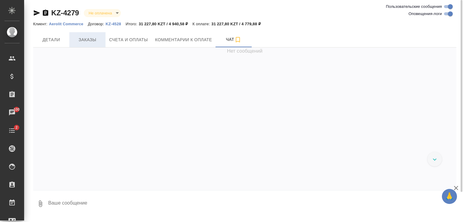 The height and width of the screenshot is (222, 463). Describe the element at coordinates (414, 7) in the screenshot. I see `span: Пользовательские сообщения` at that location.